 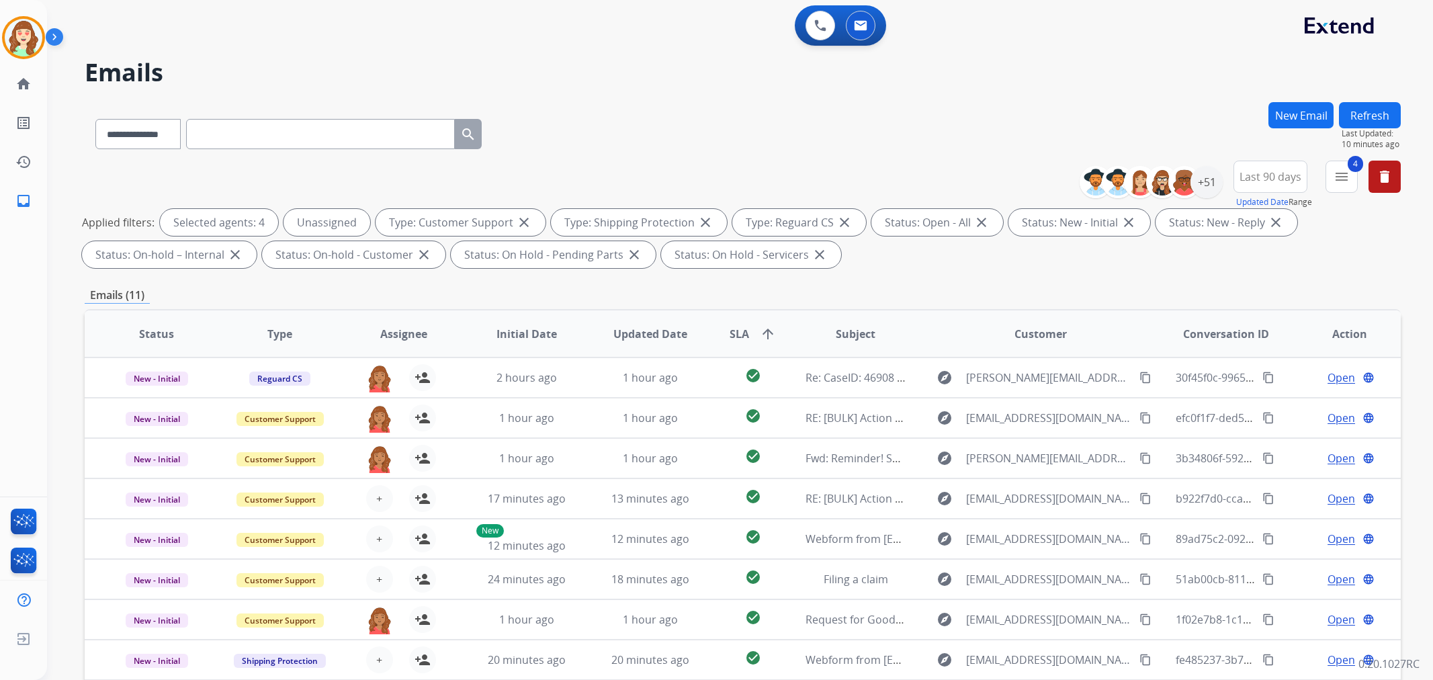 I want to click on span: Range, so click(x=1273, y=201).